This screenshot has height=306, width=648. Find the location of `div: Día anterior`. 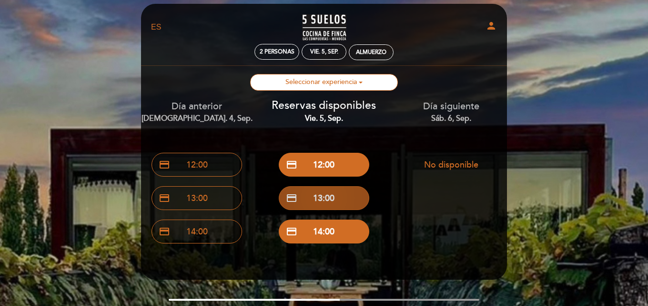

div: Día anterior is located at coordinates (197, 112).